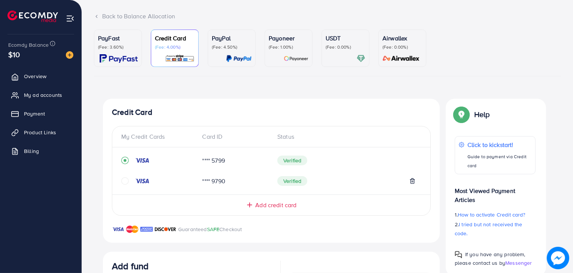  I want to click on svg: record circle, so click(125, 160).